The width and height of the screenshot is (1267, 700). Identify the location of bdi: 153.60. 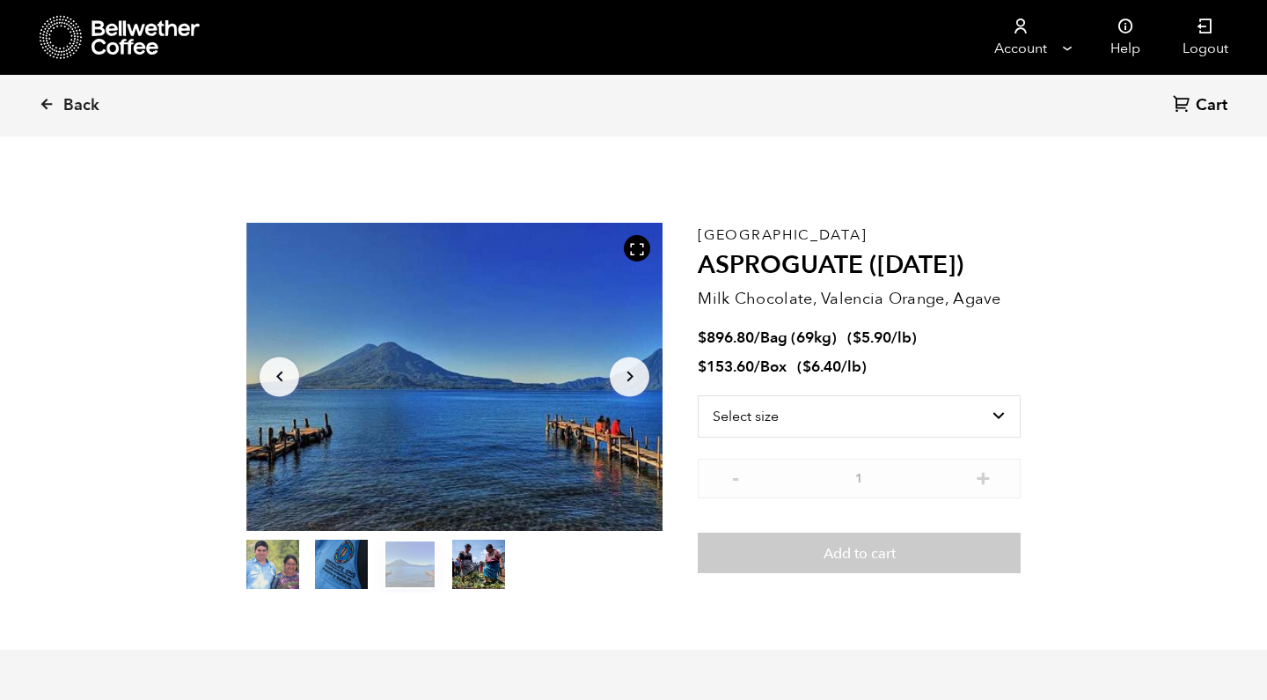
(726, 366).